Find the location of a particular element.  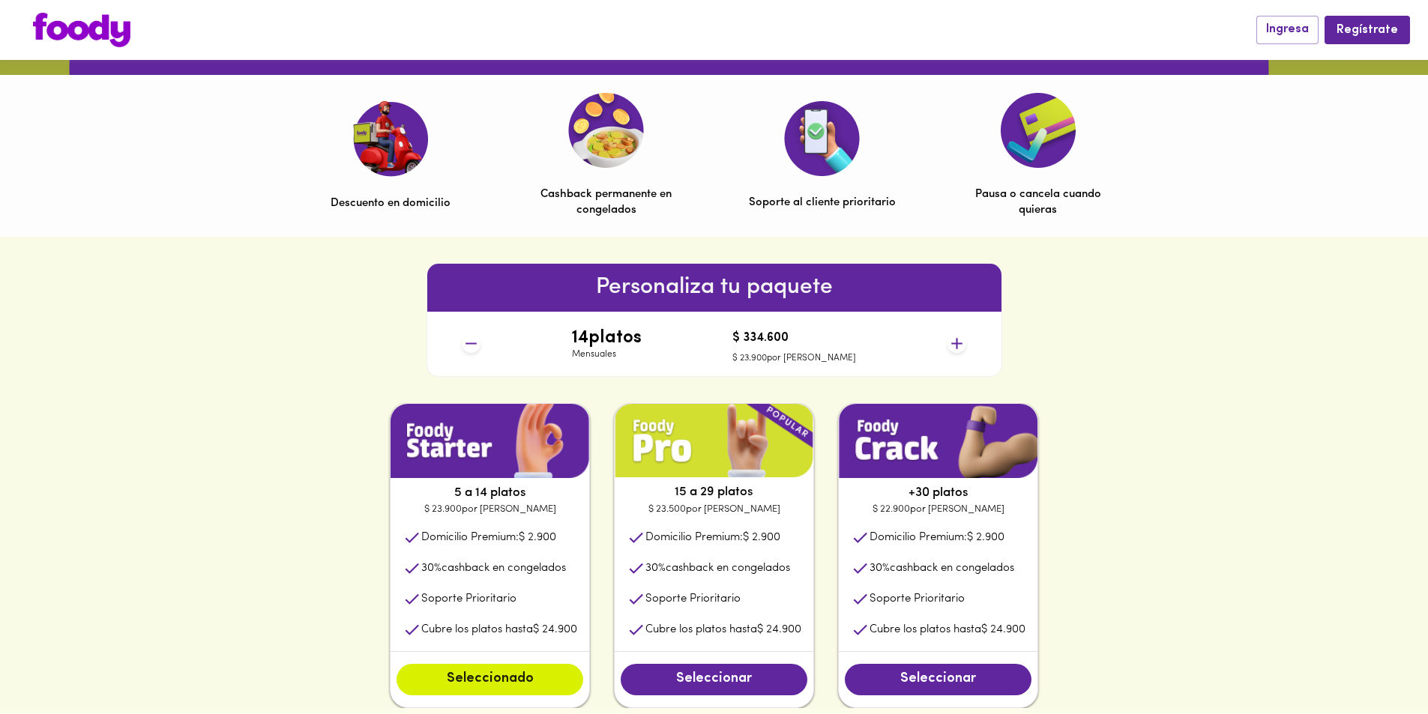

p: Mensuales is located at coordinates (606, 355).